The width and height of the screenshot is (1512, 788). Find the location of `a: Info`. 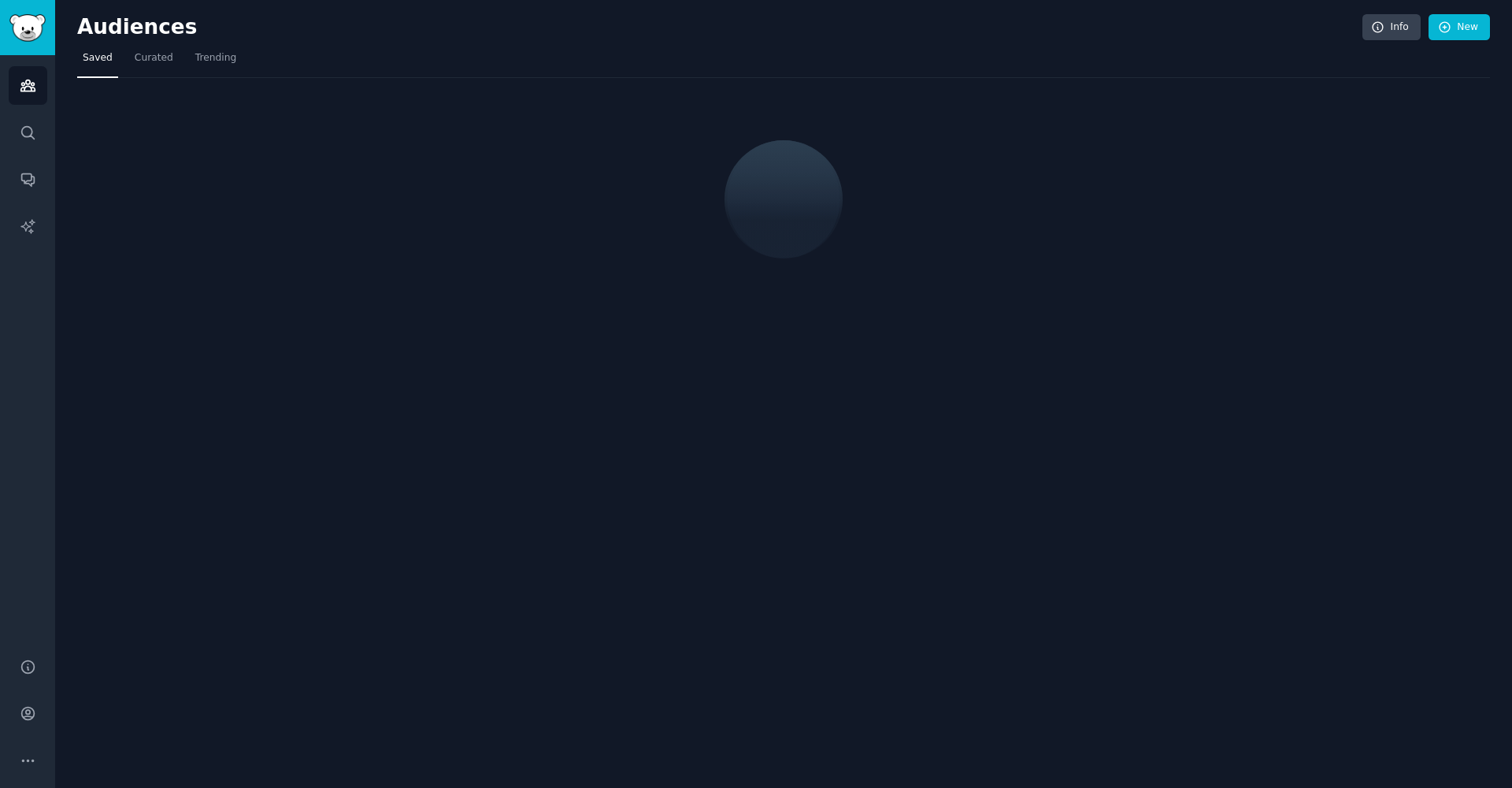

a: Info is located at coordinates (1392, 27).